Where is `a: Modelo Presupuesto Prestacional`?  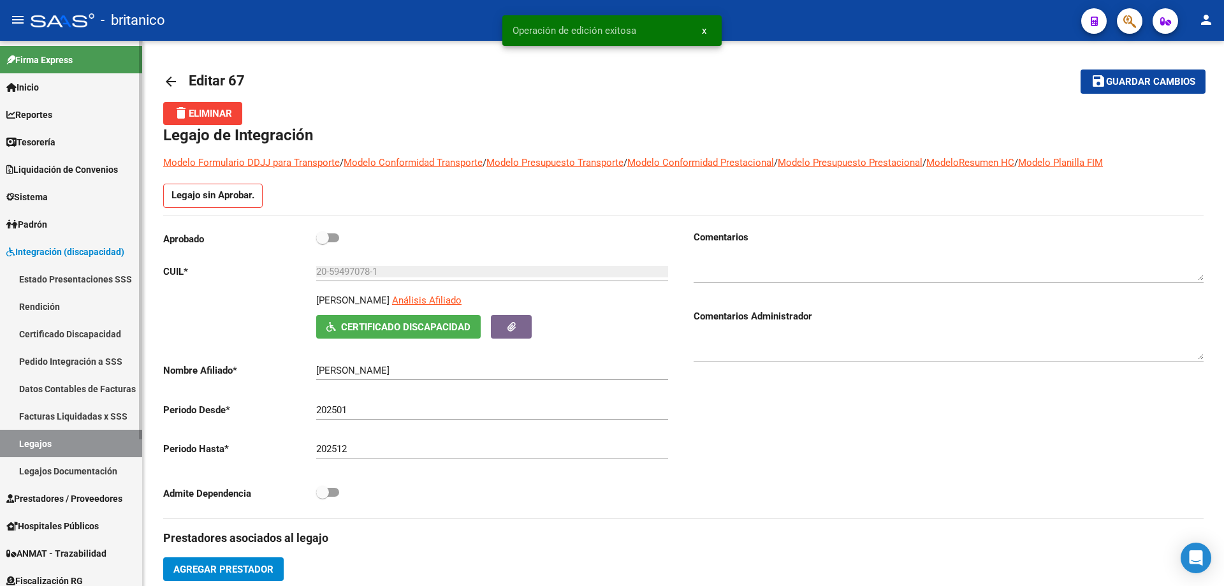 a: Modelo Presupuesto Prestacional is located at coordinates (850, 163).